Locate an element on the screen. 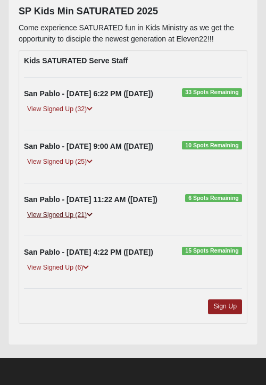 This screenshot has width=266, height=385. p: Come experience SATURATED fun in Kids Ministry as we get the opportunity to disciple the newest g... is located at coordinates (133, 33).